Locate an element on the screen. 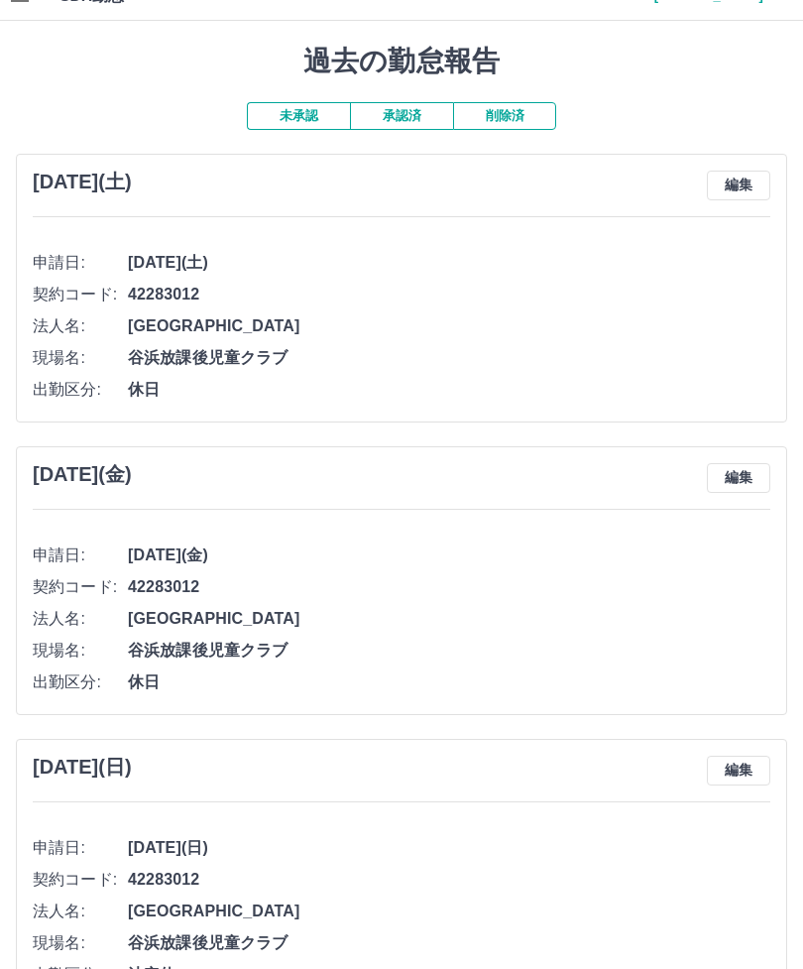 The height and width of the screenshot is (969, 803). button: 削除済 is located at coordinates (505, 116).